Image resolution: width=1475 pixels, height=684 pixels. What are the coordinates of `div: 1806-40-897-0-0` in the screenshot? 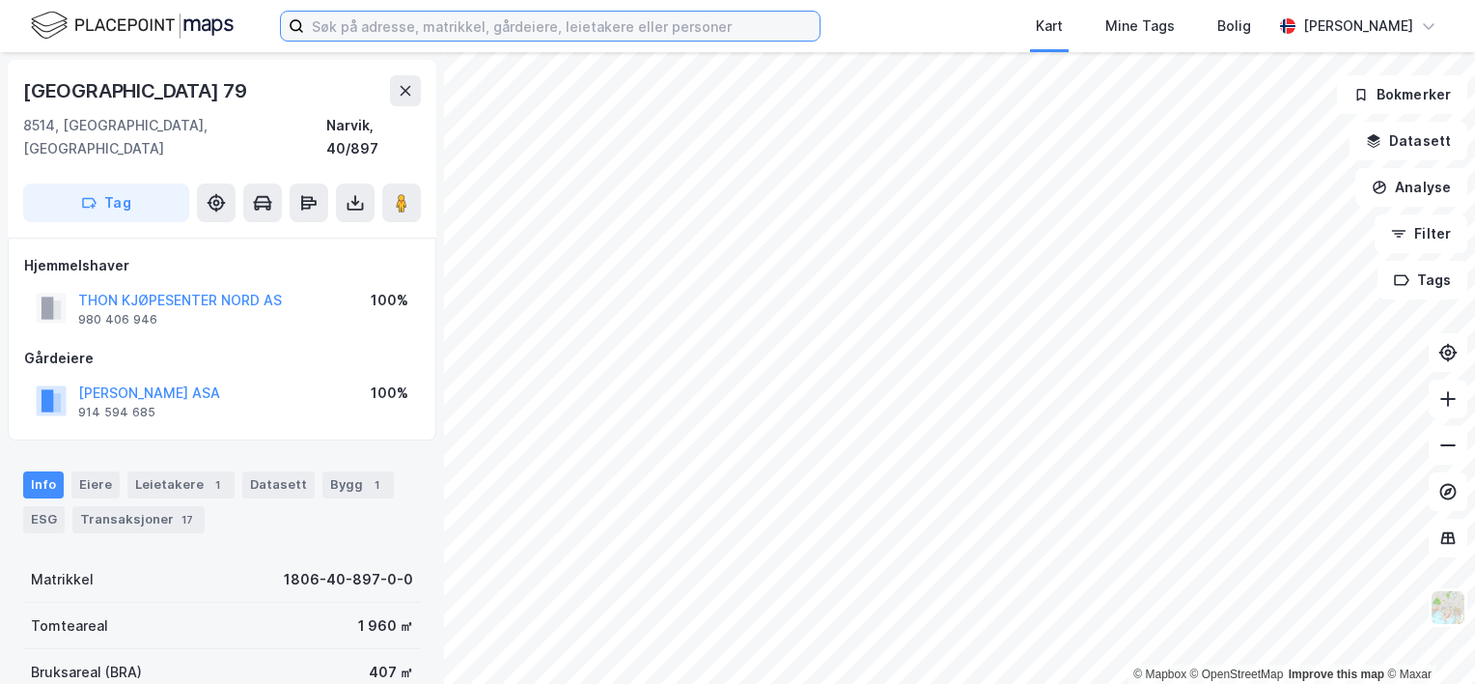 It's located at (349, 579).